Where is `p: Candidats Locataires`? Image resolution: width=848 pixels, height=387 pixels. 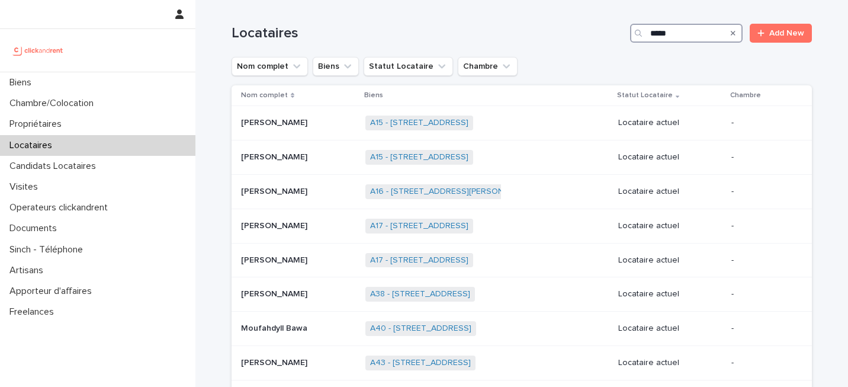
p: Candidats Locataires is located at coordinates (55, 166).